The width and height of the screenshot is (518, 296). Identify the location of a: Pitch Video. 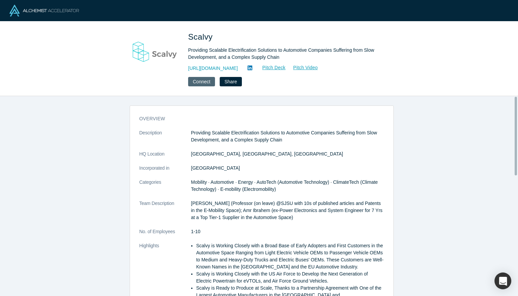
(302, 68).